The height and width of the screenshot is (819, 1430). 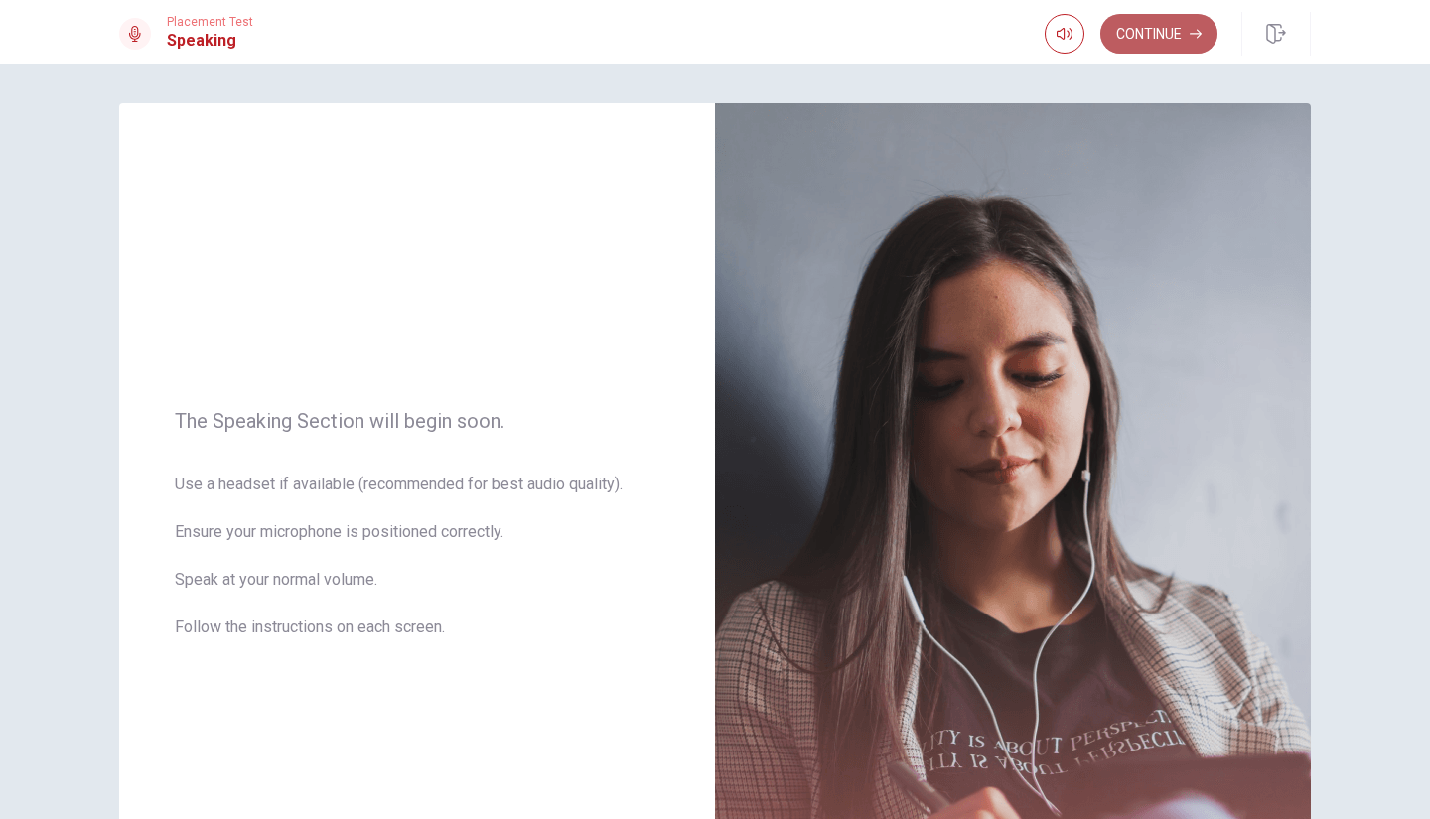 I want to click on span: Placement Test, so click(x=210, y=22).